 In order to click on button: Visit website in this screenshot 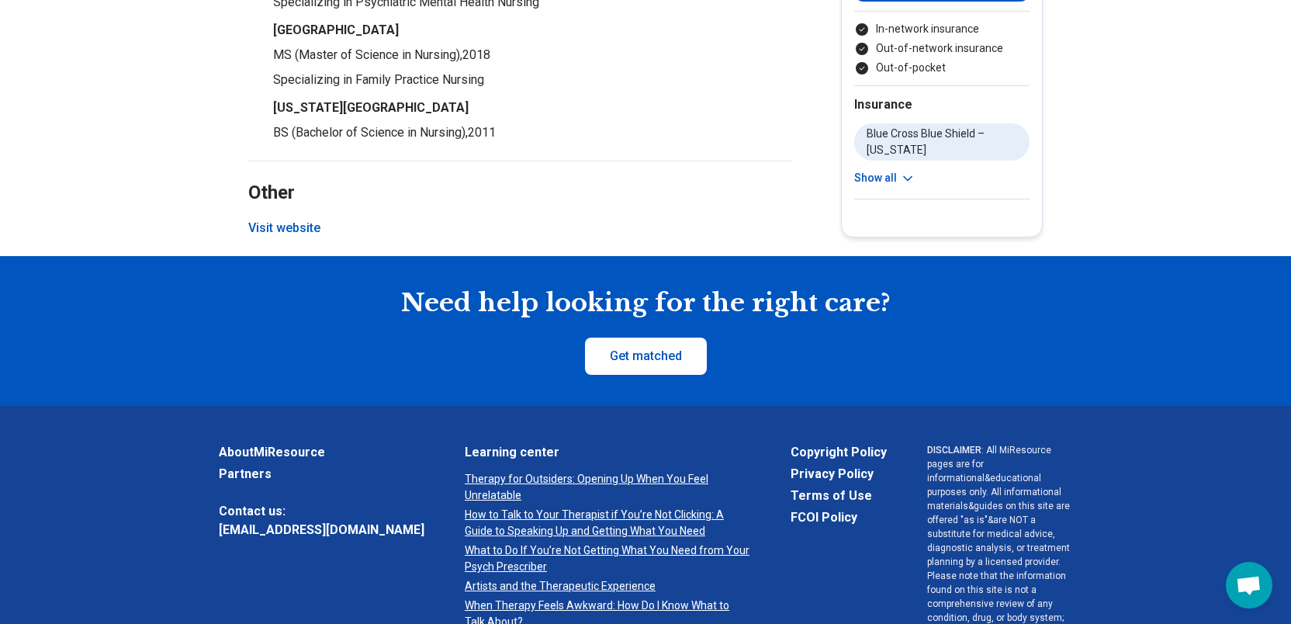, I will do `click(284, 228)`.